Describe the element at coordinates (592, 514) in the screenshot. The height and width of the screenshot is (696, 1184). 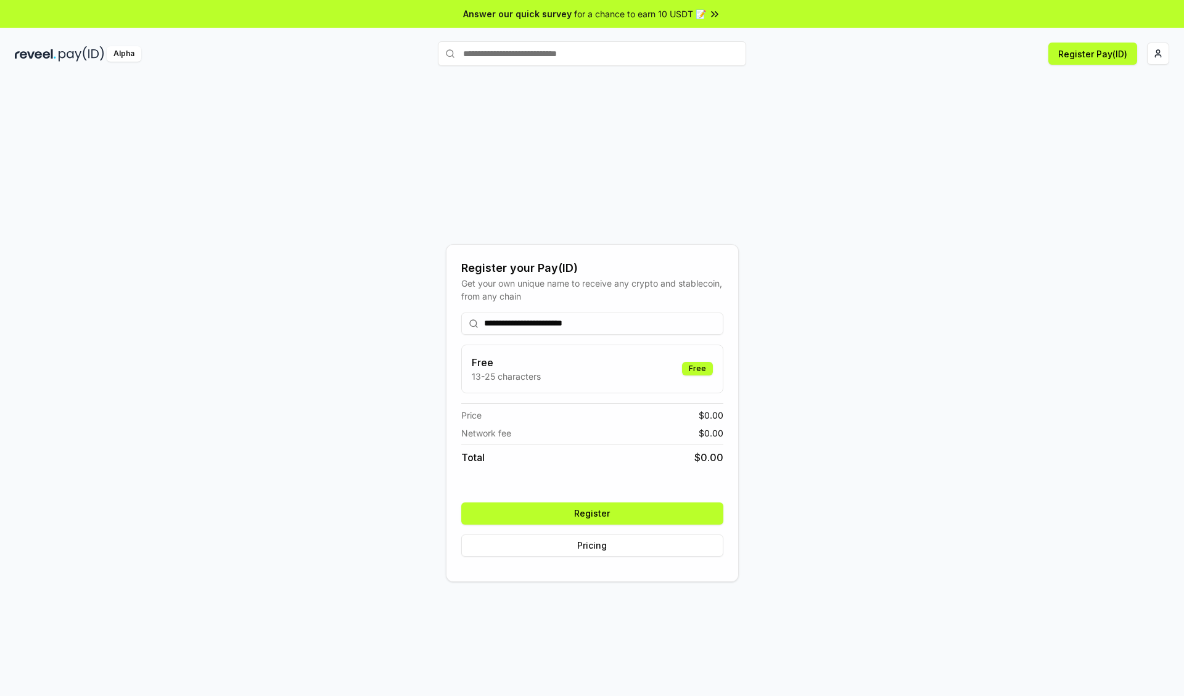
I see `button: Register` at that location.